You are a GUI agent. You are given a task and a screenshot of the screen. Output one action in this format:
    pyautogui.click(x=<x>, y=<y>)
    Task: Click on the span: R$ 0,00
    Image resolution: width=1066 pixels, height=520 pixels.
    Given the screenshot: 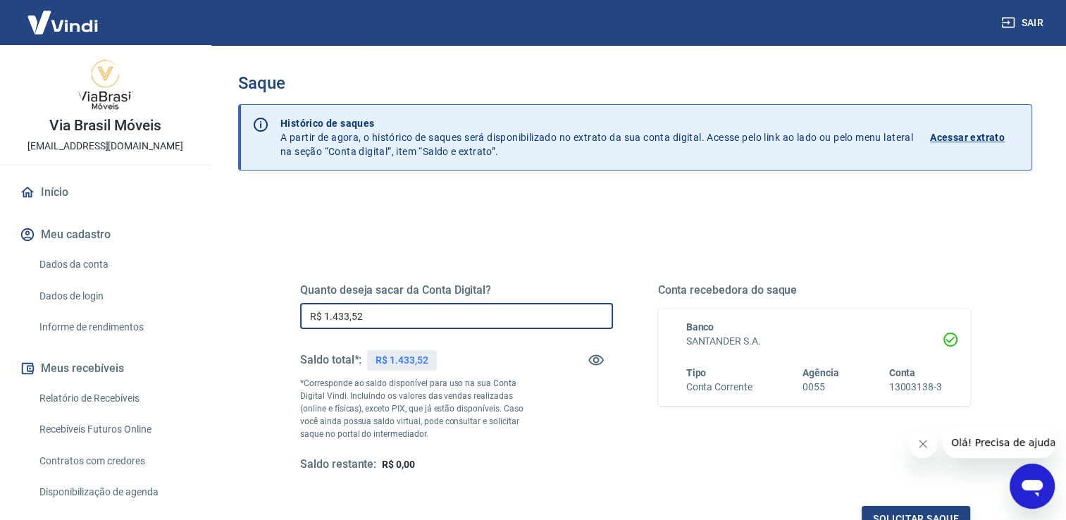 What is the action you would take?
    pyautogui.click(x=398, y=464)
    